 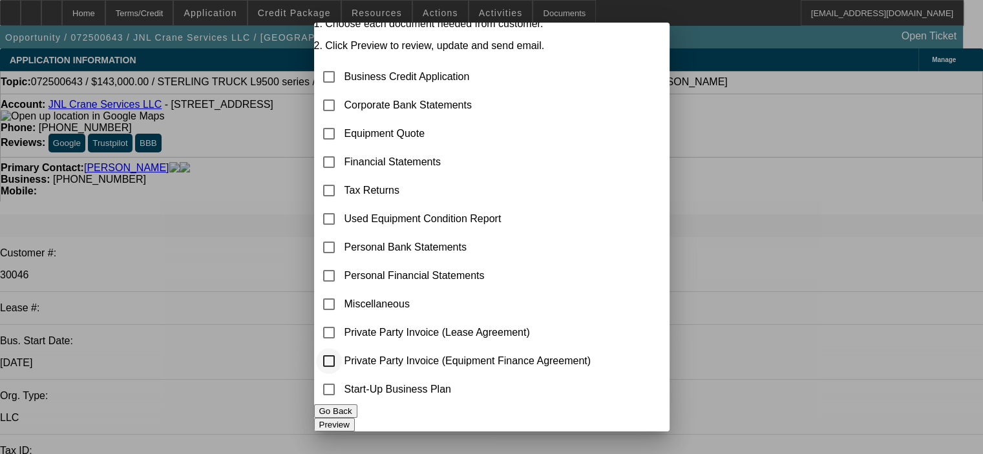 I want to click on p: 1. Choose each document needed from customer., so click(x=492, y=24).